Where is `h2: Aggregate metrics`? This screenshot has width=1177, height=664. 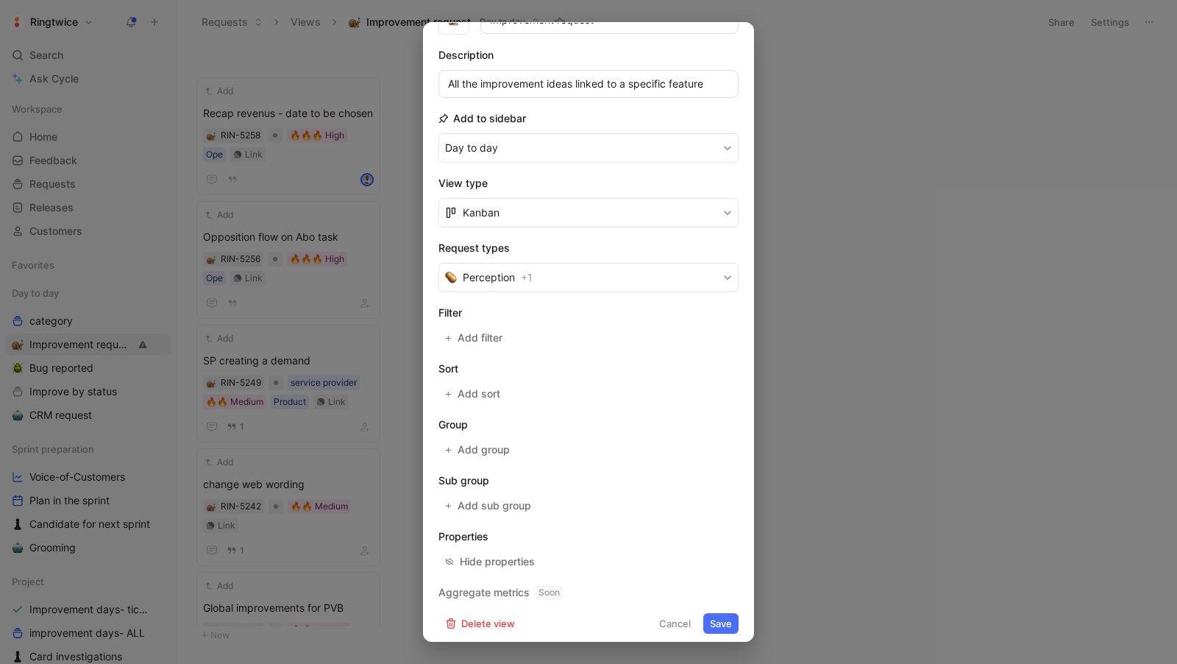 h2: Aggregate metrics is located at coordinates (589, 592).